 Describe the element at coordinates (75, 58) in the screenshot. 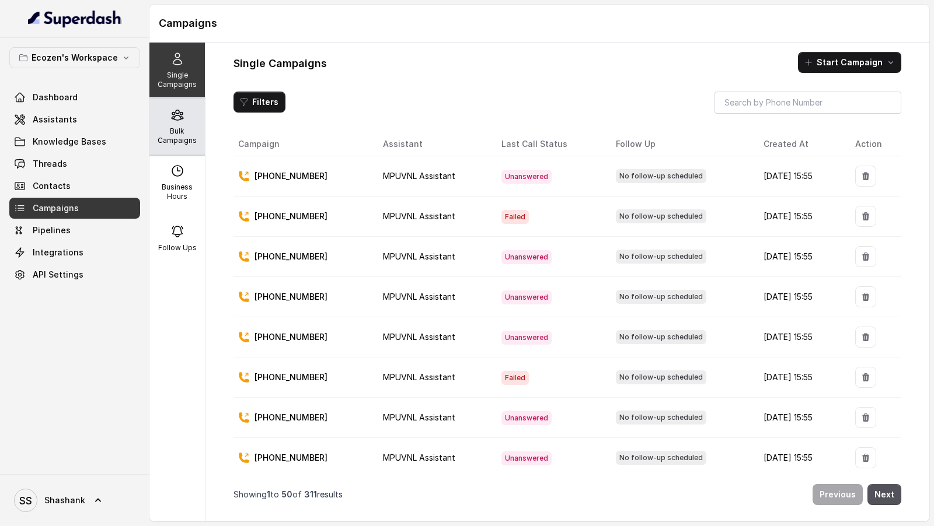

I see `button: Ecozen's Workspace` at that location.